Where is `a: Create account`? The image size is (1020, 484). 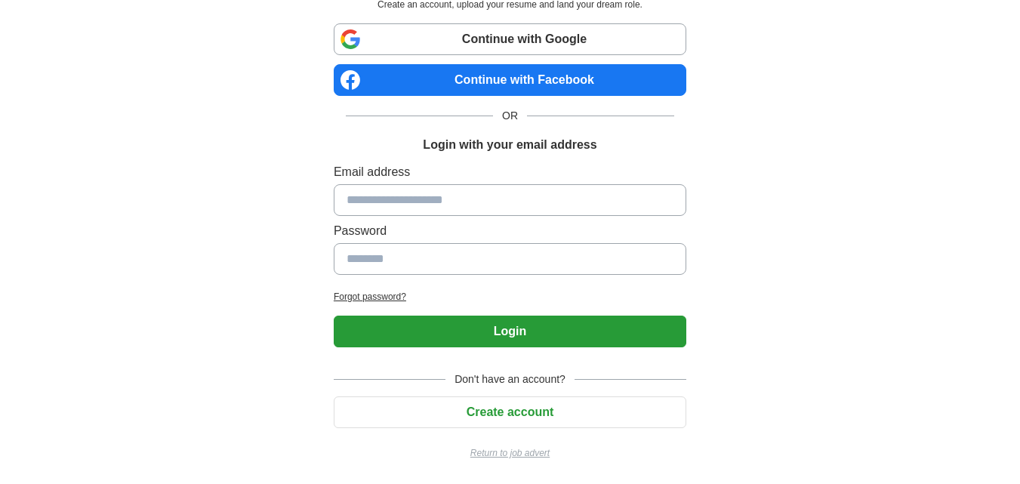 a: Create account is located at coordinates (510, 412).